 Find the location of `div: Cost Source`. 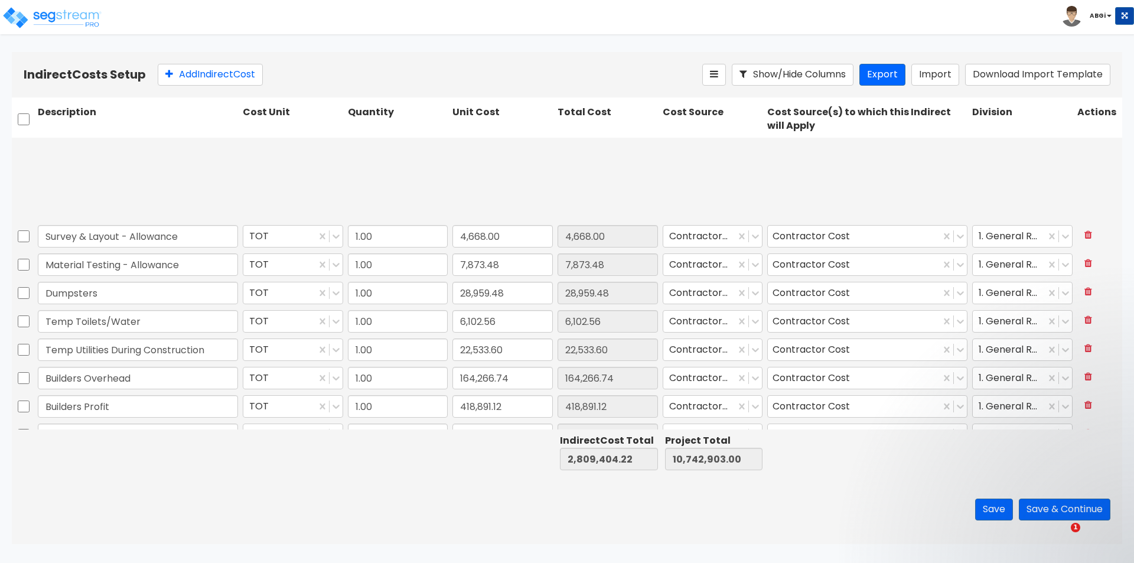

div: Cost Source is located at coordinates (713, 119).